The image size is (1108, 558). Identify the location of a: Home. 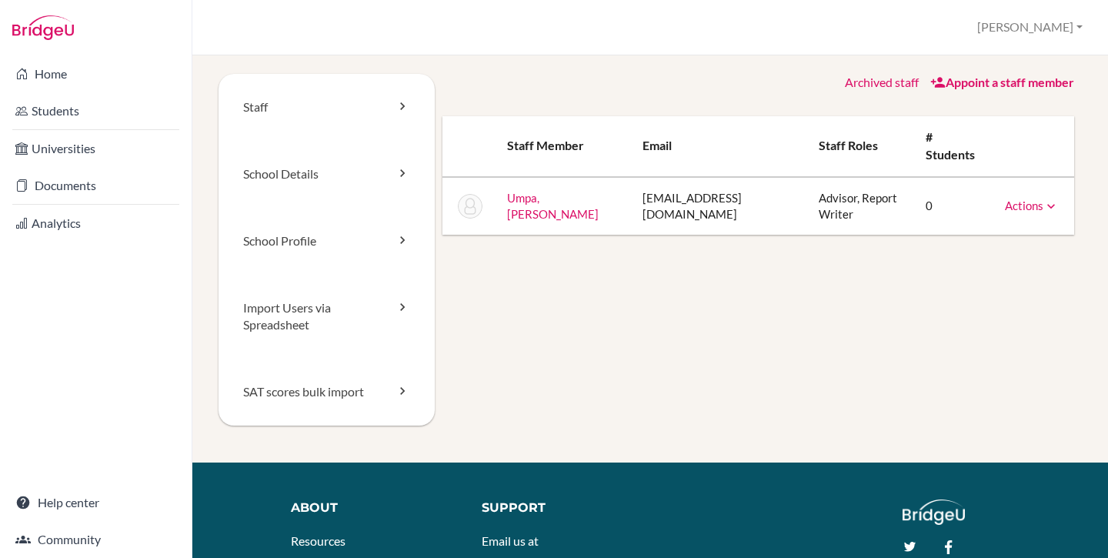
(95, 74).